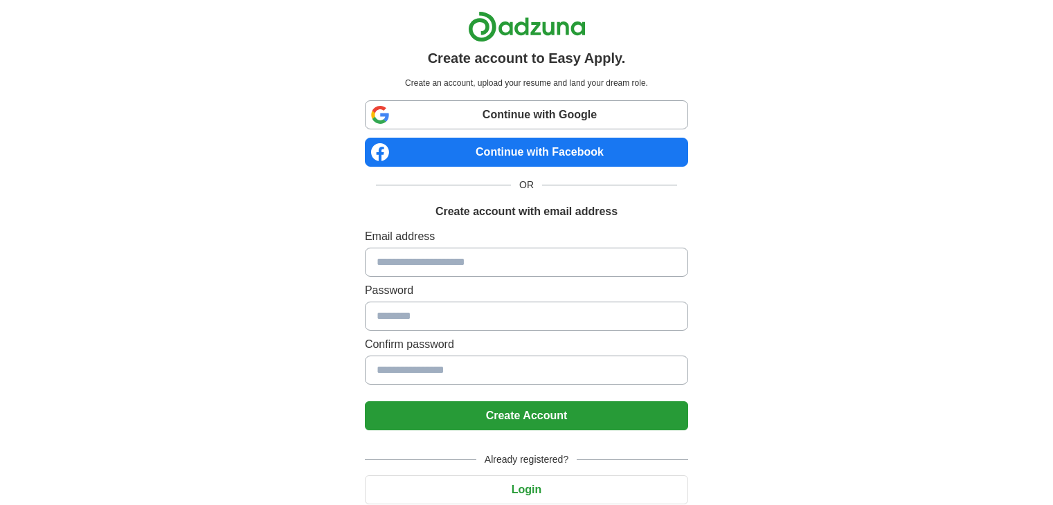  Describe the element at coordinates (526, 212) in the screenshot. I see `h1: Create account with email address` at that location.